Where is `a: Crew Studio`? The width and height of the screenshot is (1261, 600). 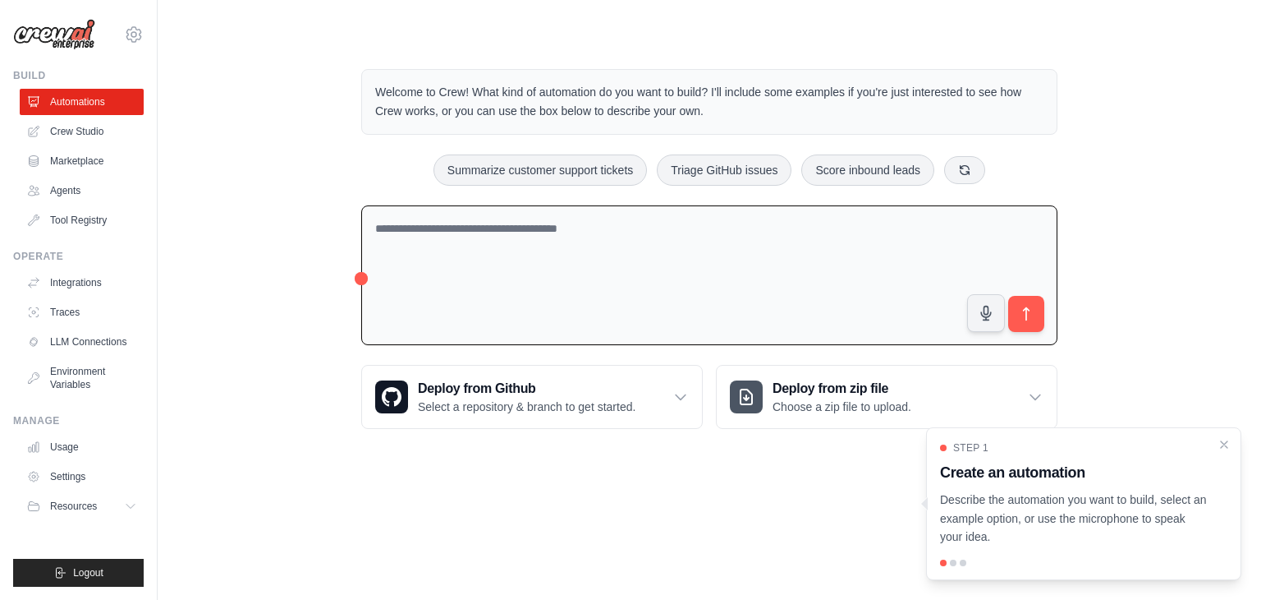
a: Crew Studio is located at coordinates (81, 131).